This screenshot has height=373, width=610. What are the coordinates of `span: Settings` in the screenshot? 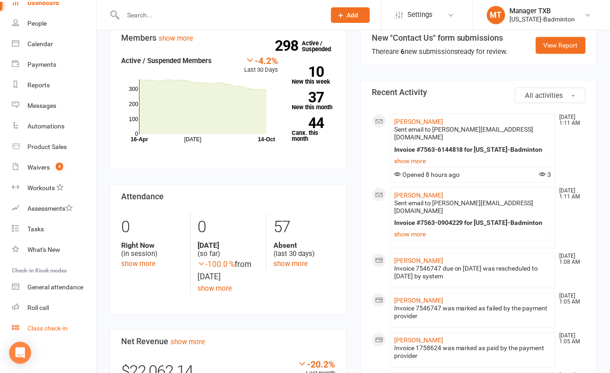 It's located at (420, 15).